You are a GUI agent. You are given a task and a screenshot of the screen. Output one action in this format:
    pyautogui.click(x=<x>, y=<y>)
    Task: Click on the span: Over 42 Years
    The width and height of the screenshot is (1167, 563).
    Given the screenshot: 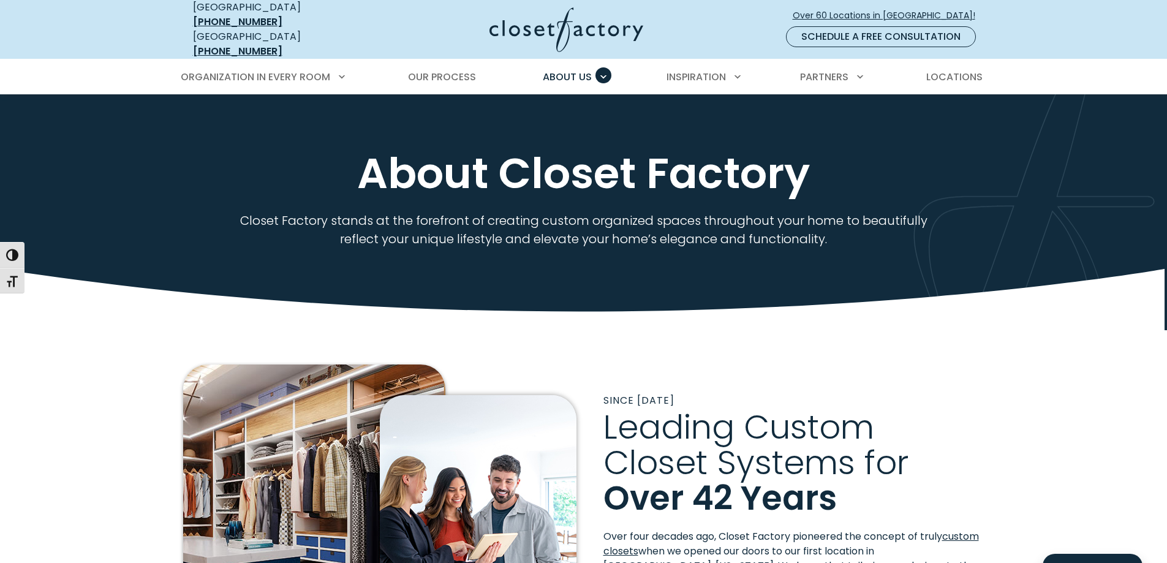 What is the action you would take?
    pyautogui.click(x=720, y=498)
    